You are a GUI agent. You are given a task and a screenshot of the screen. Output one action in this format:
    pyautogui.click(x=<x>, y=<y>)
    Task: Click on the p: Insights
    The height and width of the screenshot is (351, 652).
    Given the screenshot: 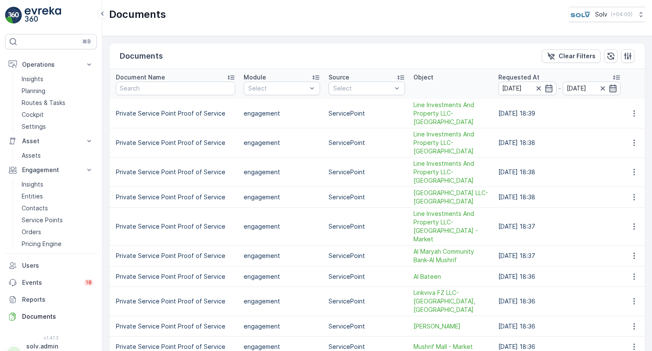 What is the action you would take?
    pyautogui.click(x=32, y=184)
    